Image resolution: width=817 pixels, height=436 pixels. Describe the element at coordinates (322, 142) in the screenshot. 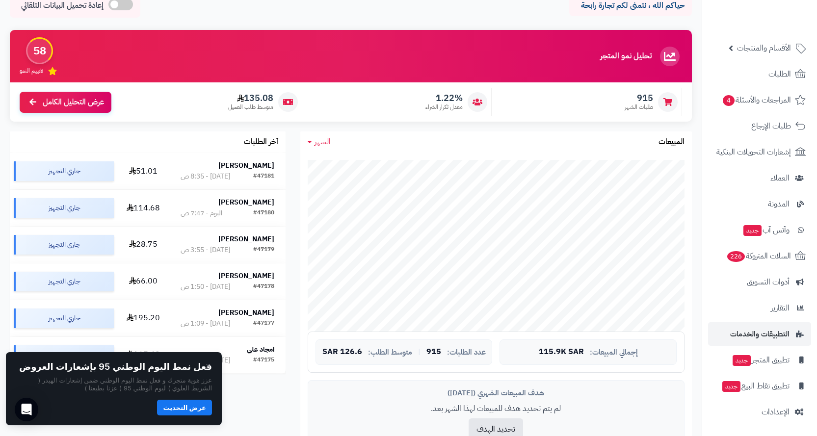

I see `span: الشهر` at that location.